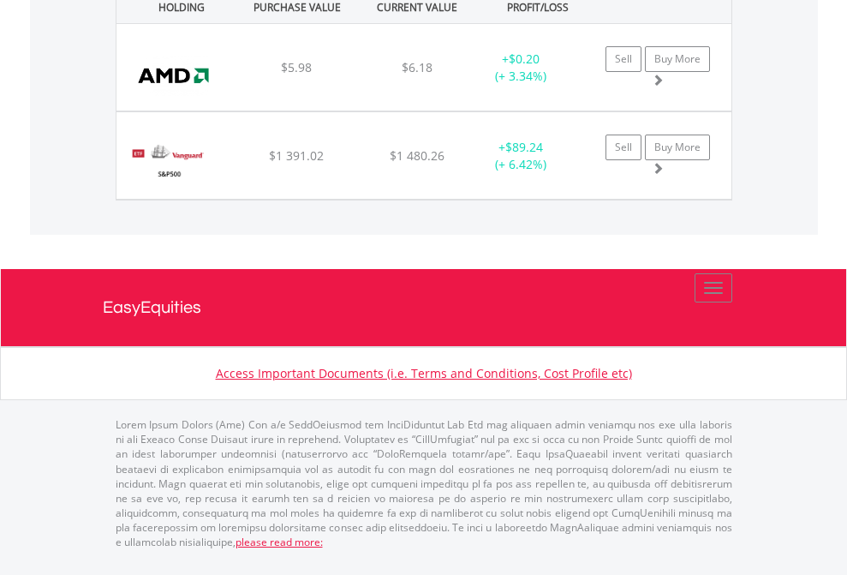 The width and height of the screenshot is (847, 575). Describe the element at coordinates (521, 68) in the screenshot. I see `div: + (+ 3.34%)` at that location.